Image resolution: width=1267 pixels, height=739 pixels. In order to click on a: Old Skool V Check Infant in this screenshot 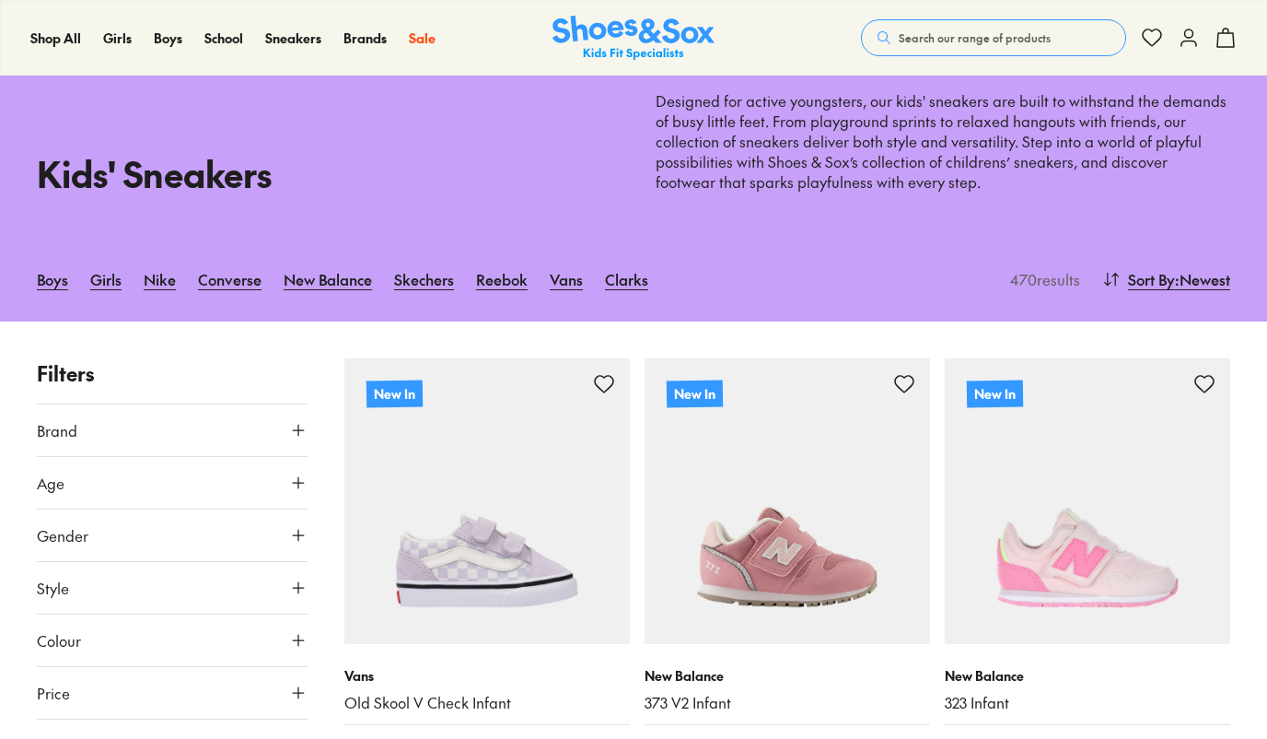, I will do `click(487, 703)`.